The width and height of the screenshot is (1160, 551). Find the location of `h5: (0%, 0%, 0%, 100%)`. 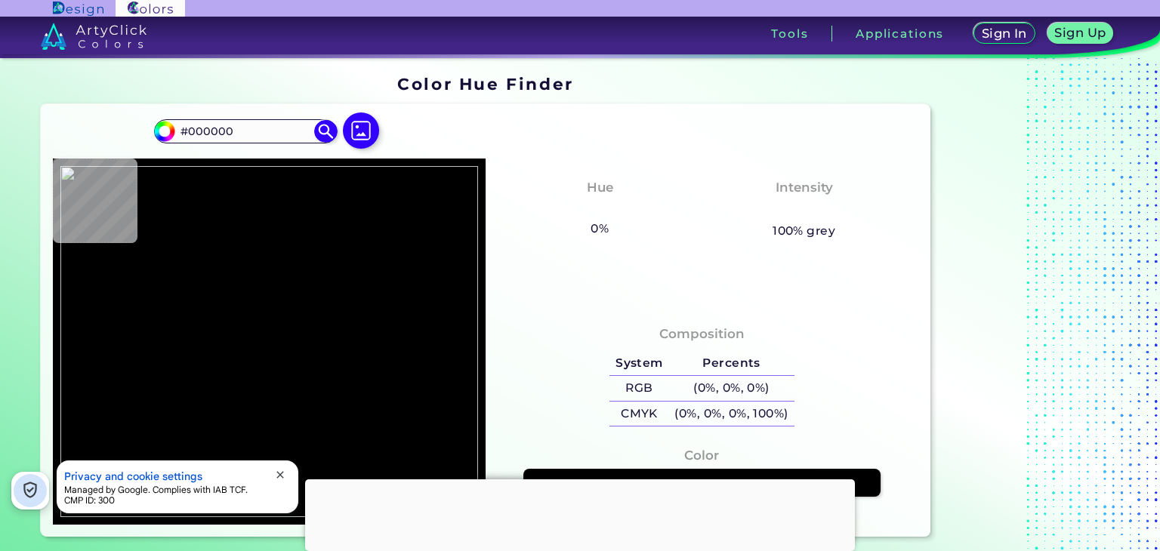

h5: (0%, 0%, 0%, 100%) is located at coordinates (732, 414).